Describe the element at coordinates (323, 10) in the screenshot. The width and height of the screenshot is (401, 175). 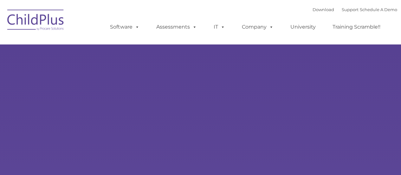
I see `a: Download` at that location.